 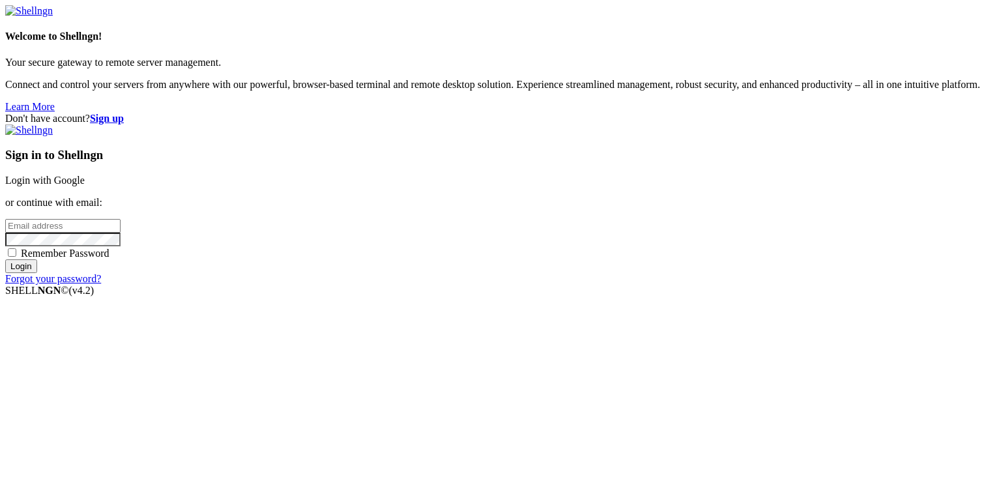 I want to click on span: SHELL ©, so click(x=50, y=290).